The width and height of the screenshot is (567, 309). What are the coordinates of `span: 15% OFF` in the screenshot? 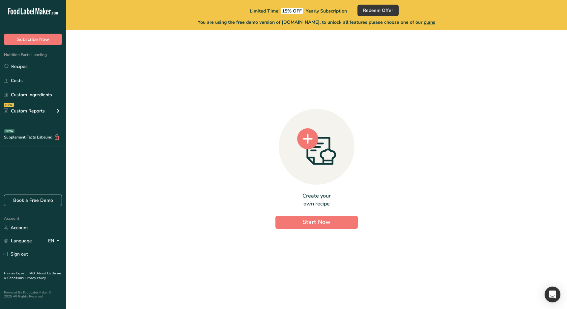 It's located at (292, 11).